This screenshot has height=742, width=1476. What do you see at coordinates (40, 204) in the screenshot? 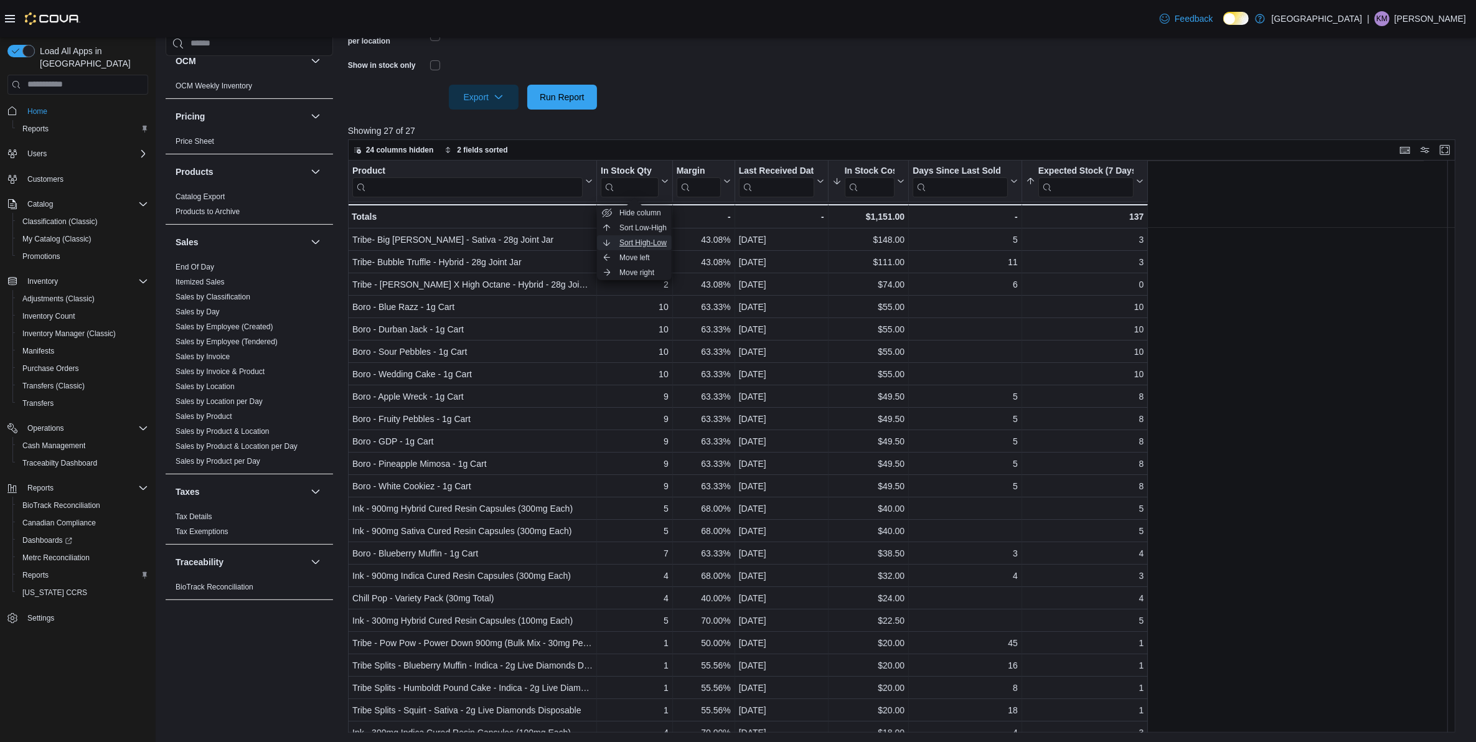
I see `button: Catalog` at bounding box center [40, 204].